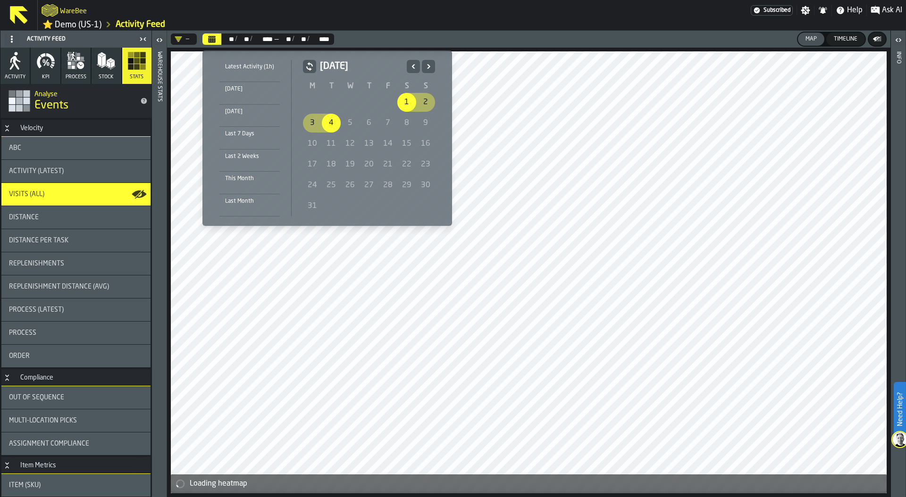  I want to click on div: 31, so click(312, 206).